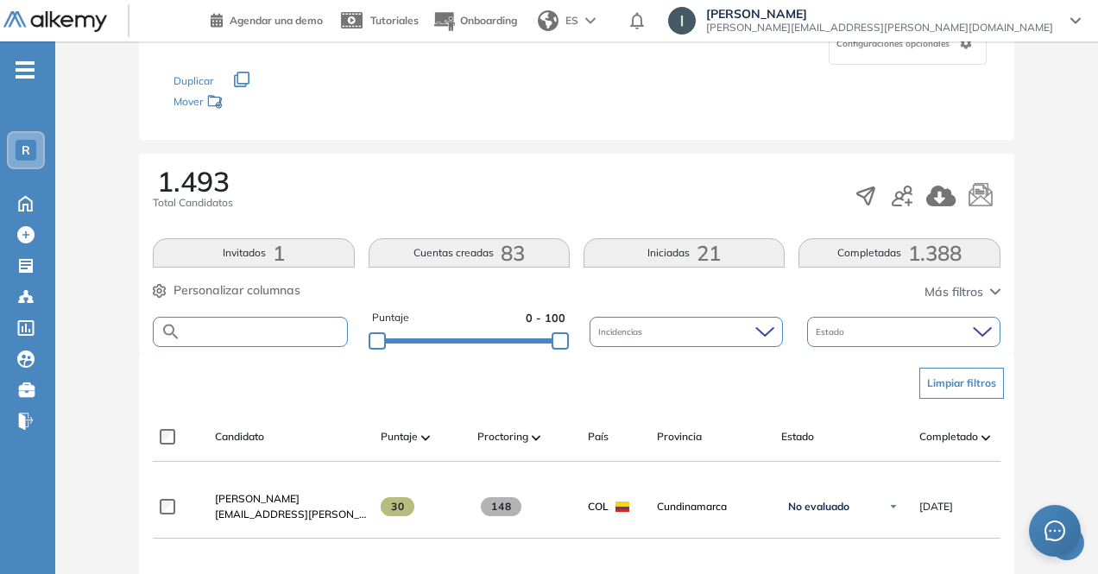 The height and width of the screenshot is (574, 1098). What do you see at coordinates (590, 21) in the screenshot?
I see `img: arrow` at bounding box center [590, 21].